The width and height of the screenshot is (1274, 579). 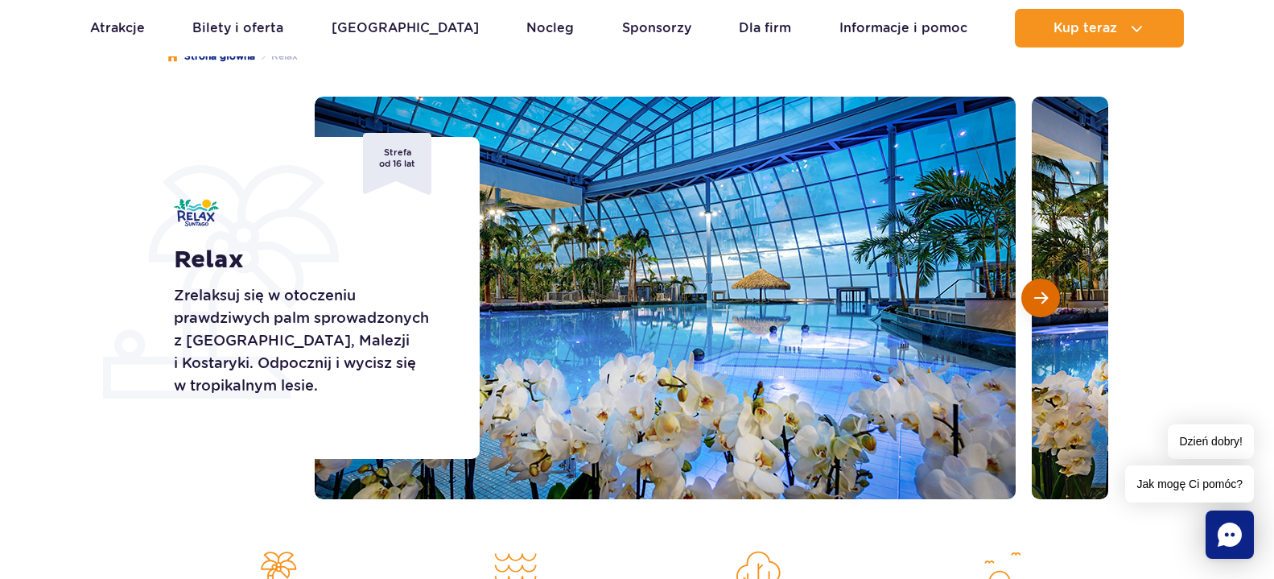 I want to click on div: Chat, so click(x=1230, y=534).